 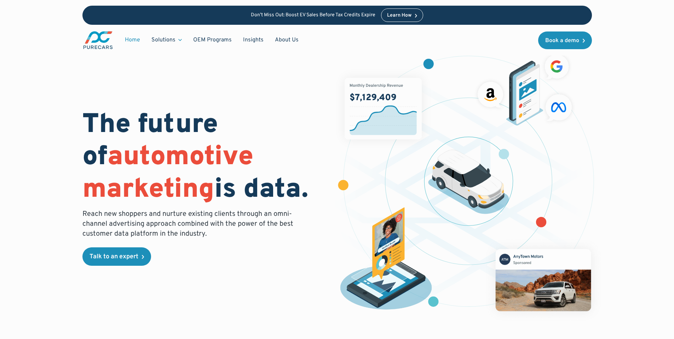 What do you see at coordinates (132, 40) in the screenshot?
I see `a: Home` at bounding box center [132, 40].